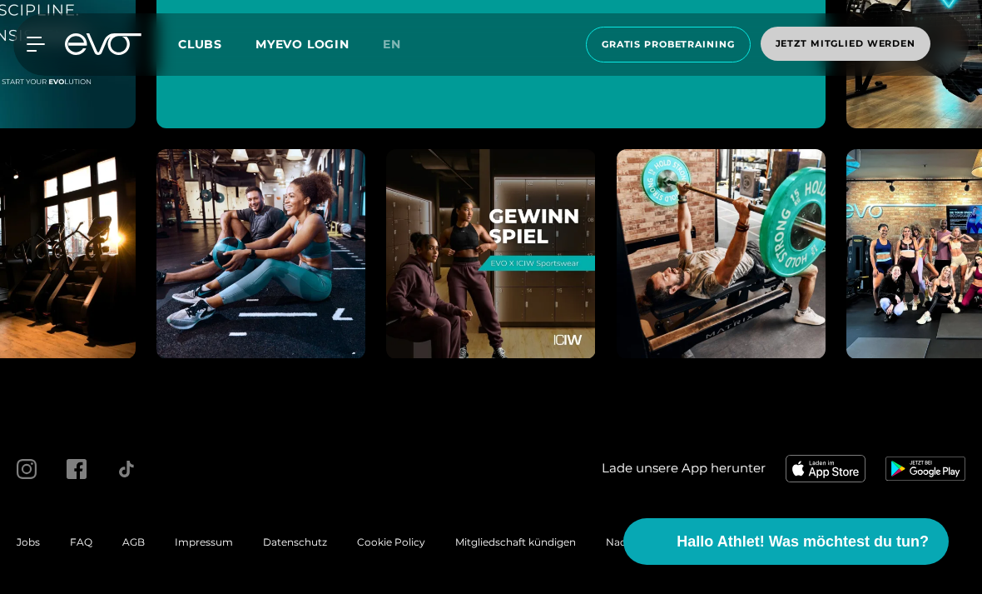 The width and height of the screenshot is (982, 594). I want to click on span: FAQ, so click(81, 541).